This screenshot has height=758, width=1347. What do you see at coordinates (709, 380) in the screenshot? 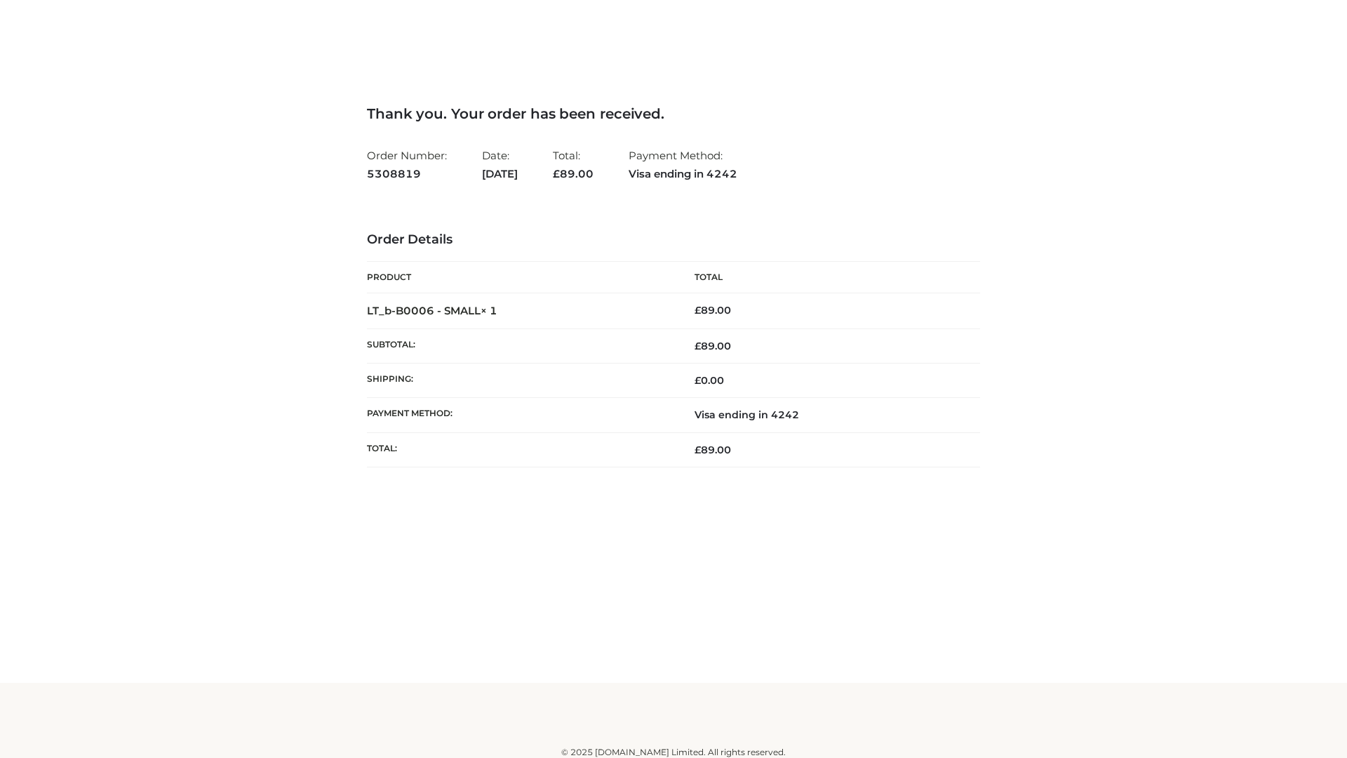
I see `bdi: 0.00` at bounding box center [709, 380].